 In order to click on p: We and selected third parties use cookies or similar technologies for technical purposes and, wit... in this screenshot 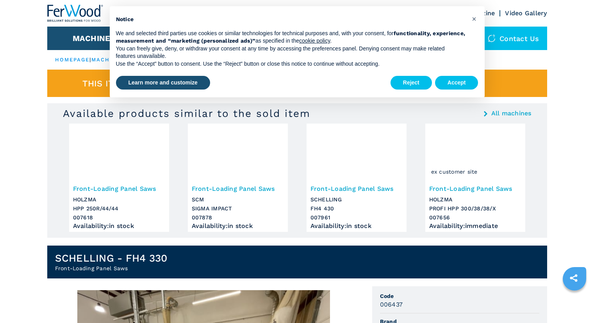, I will do `click(291, 37)`.